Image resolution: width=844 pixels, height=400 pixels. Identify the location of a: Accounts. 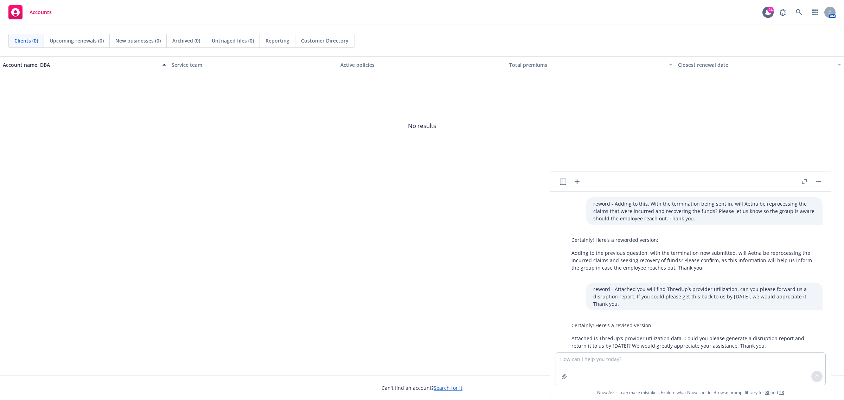
(30, 12).